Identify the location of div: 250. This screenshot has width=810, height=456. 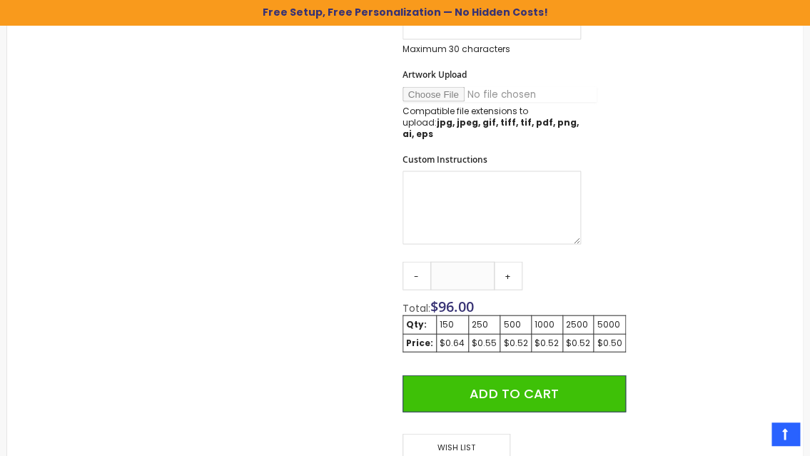
(485, 324).